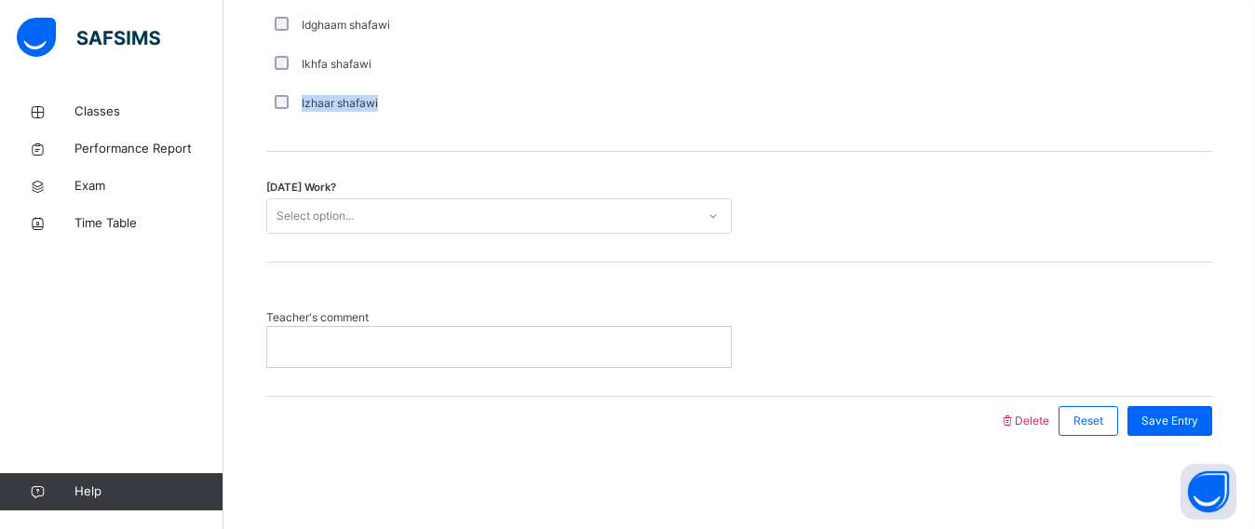 The height and width of the screenshot is (529, 1255). What do you see at coordinates (340, 103) in the screenshot?
I see `label: Izhaar shafawi` at bounding box center [340, 103].